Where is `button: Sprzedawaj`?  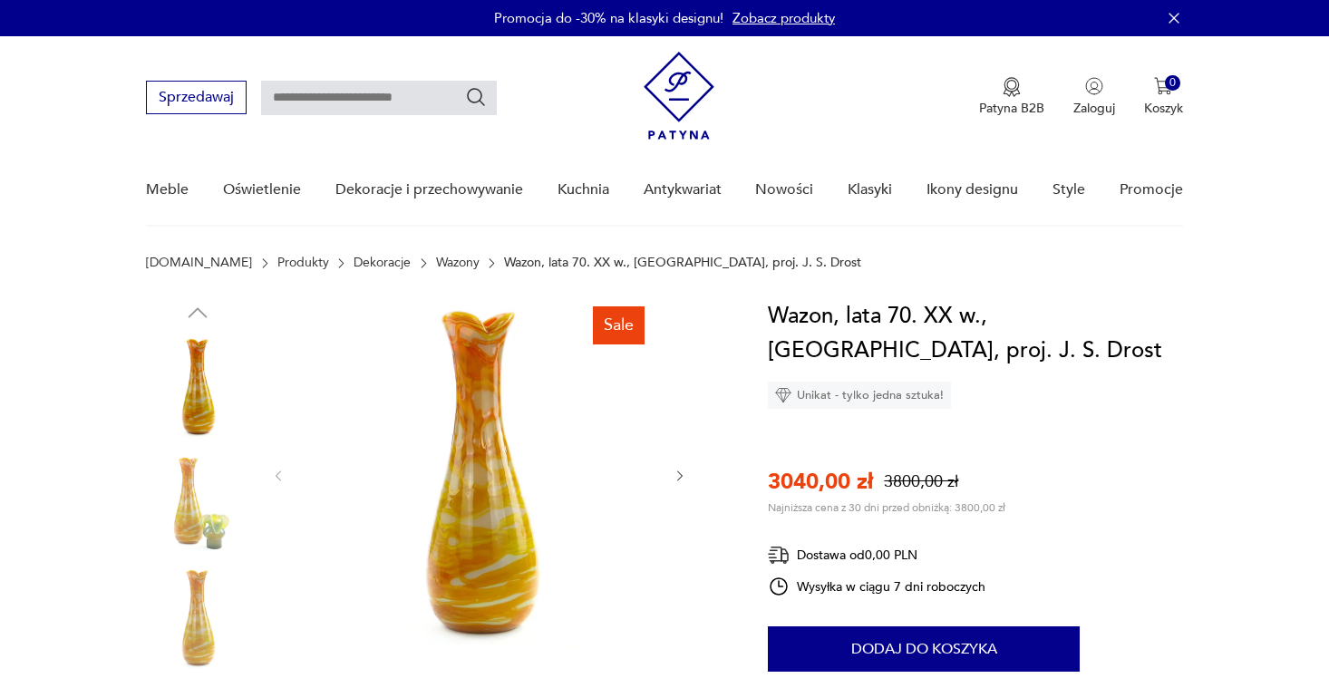
button: Sprzedawaj is located at coordinates (196, 97).